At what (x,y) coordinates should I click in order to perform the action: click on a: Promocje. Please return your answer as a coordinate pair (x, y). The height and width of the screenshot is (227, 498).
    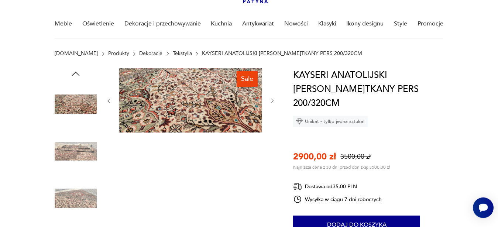
    Looking at the image, I should click on (431, 24).